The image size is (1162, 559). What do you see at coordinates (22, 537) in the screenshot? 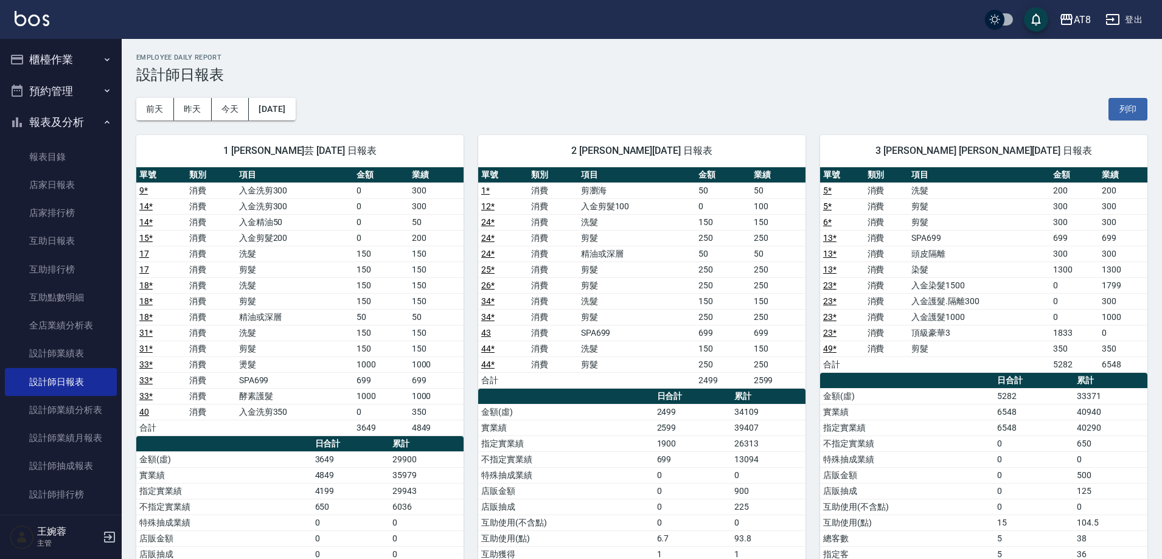
I see `img: Person` at bounding box center [22, 537].